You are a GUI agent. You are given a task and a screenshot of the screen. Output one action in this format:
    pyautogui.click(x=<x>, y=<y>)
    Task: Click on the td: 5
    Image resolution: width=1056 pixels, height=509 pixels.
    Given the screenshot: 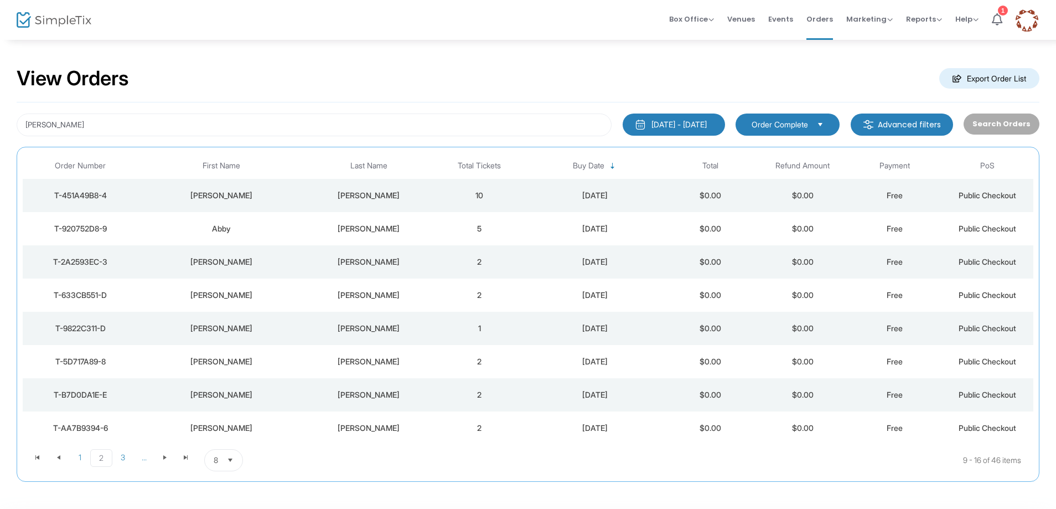 What is the action you would take?
    pyautogui.click(x=479, y=229)
    